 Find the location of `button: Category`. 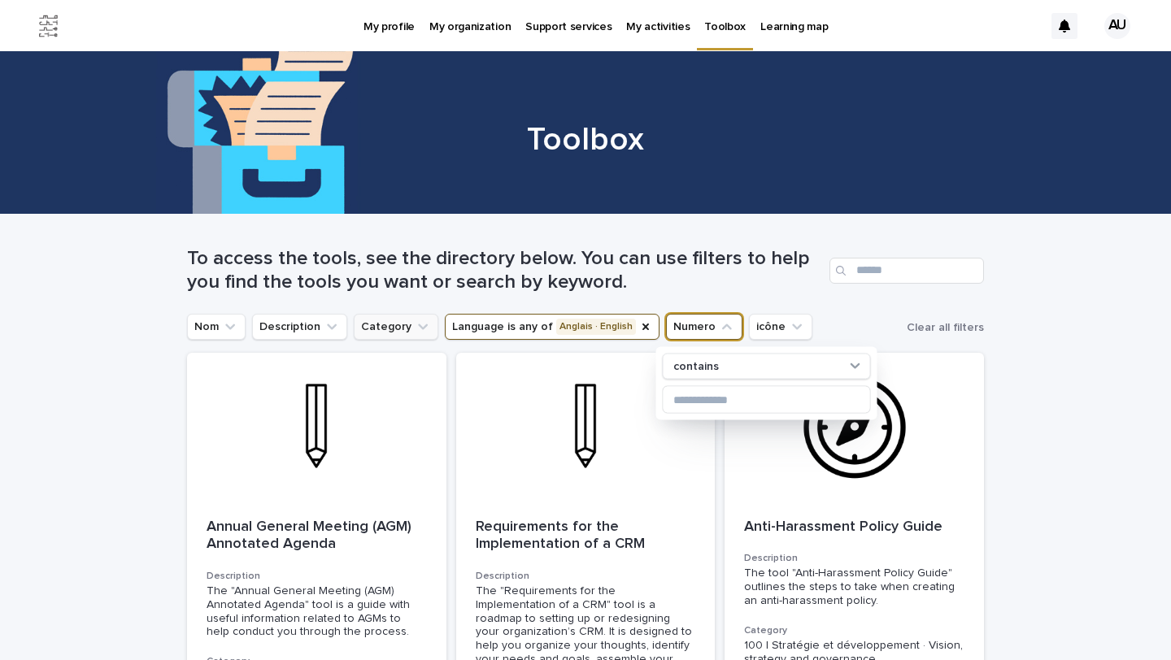

button: Category is located at coordinates (396, 327).